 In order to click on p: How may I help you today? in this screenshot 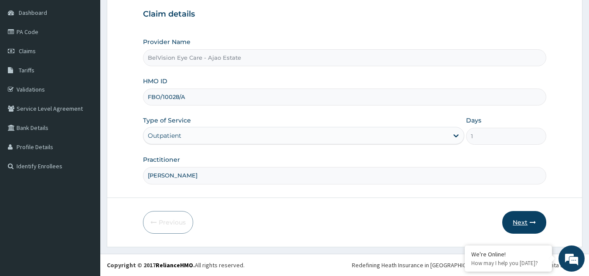, I will do `click(509, 263)`.